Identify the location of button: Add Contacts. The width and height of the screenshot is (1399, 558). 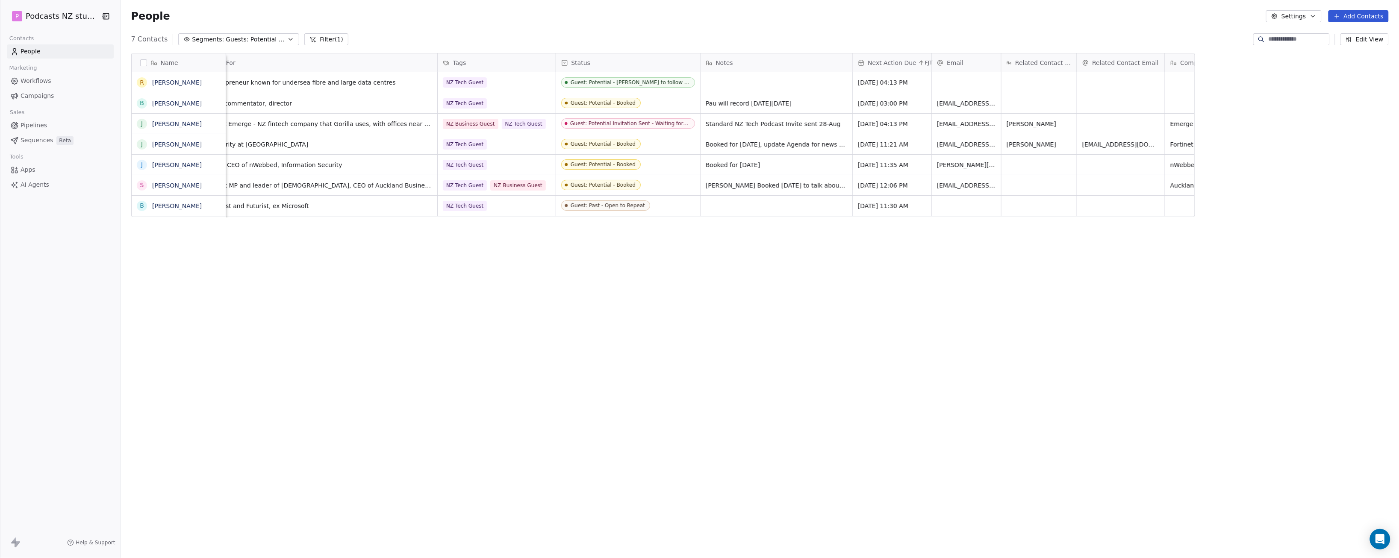
(1358, 16).